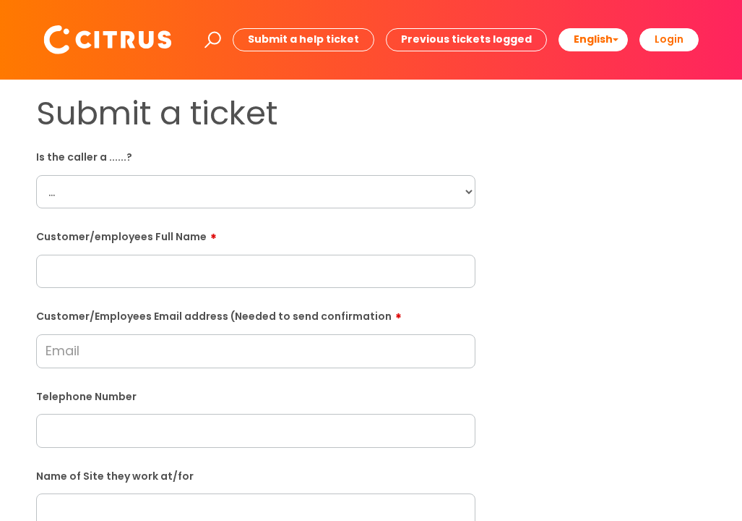 The height and width of the screenshot is (521, 742). Describe the element at coordinates (256, 114) in the screenshot. I see `h1: Submit a ticket` at that location.